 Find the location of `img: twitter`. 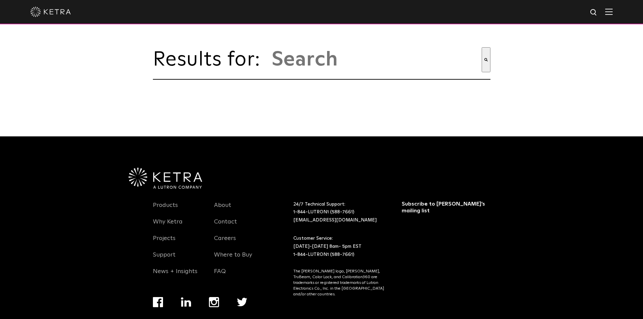

img: twitter is located at coordinates (242, 302).